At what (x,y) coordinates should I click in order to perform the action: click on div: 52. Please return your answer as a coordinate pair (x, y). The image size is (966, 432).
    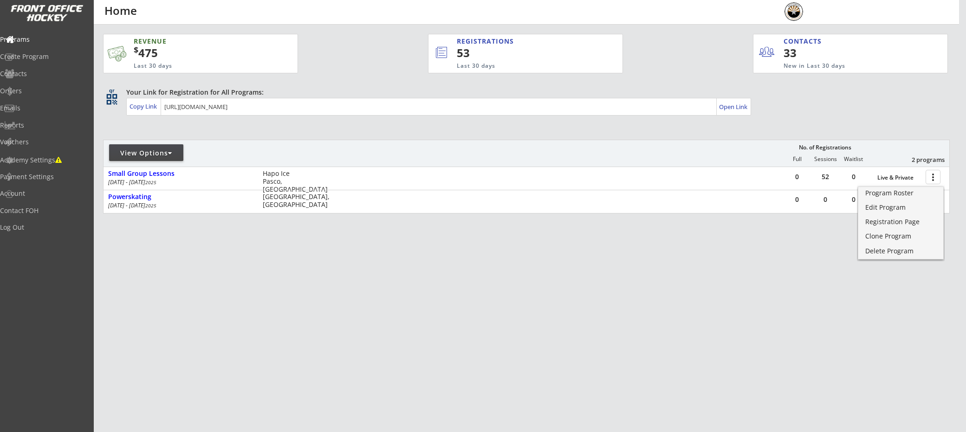
    Looking at the image, I should click on (825, 177).